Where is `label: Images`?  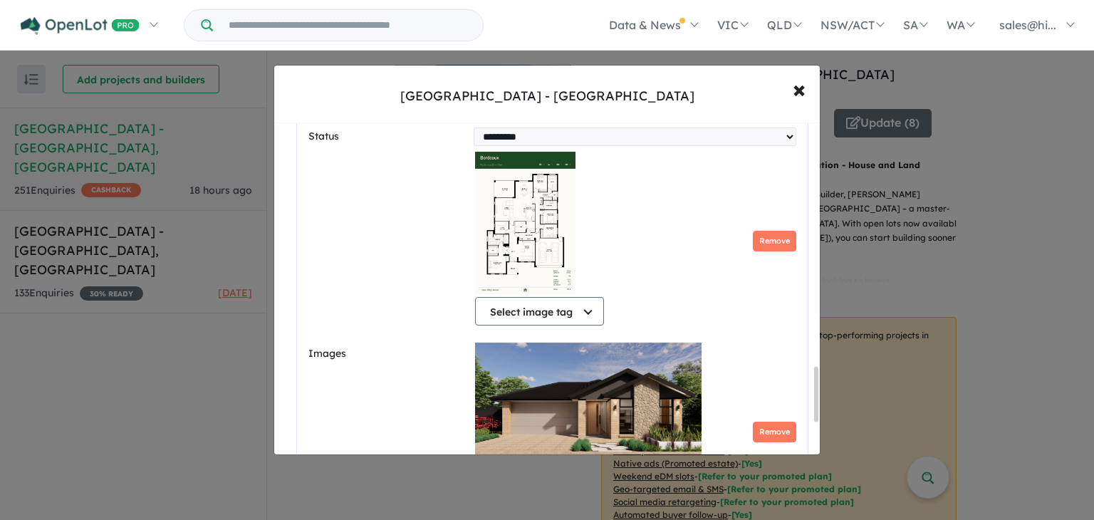 label: Images is located at coordinates (389, 354).